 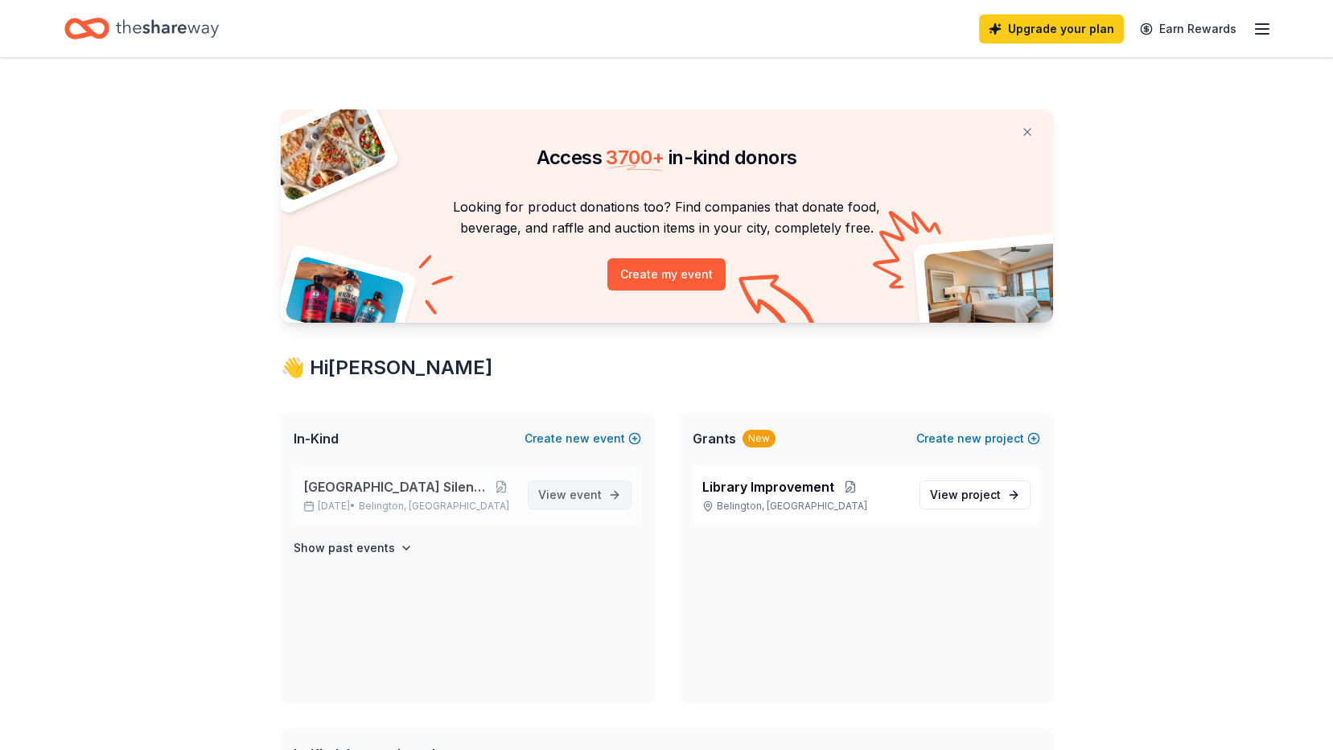 I want to click on img: Curvy arrow, so click(x=779, y=304).